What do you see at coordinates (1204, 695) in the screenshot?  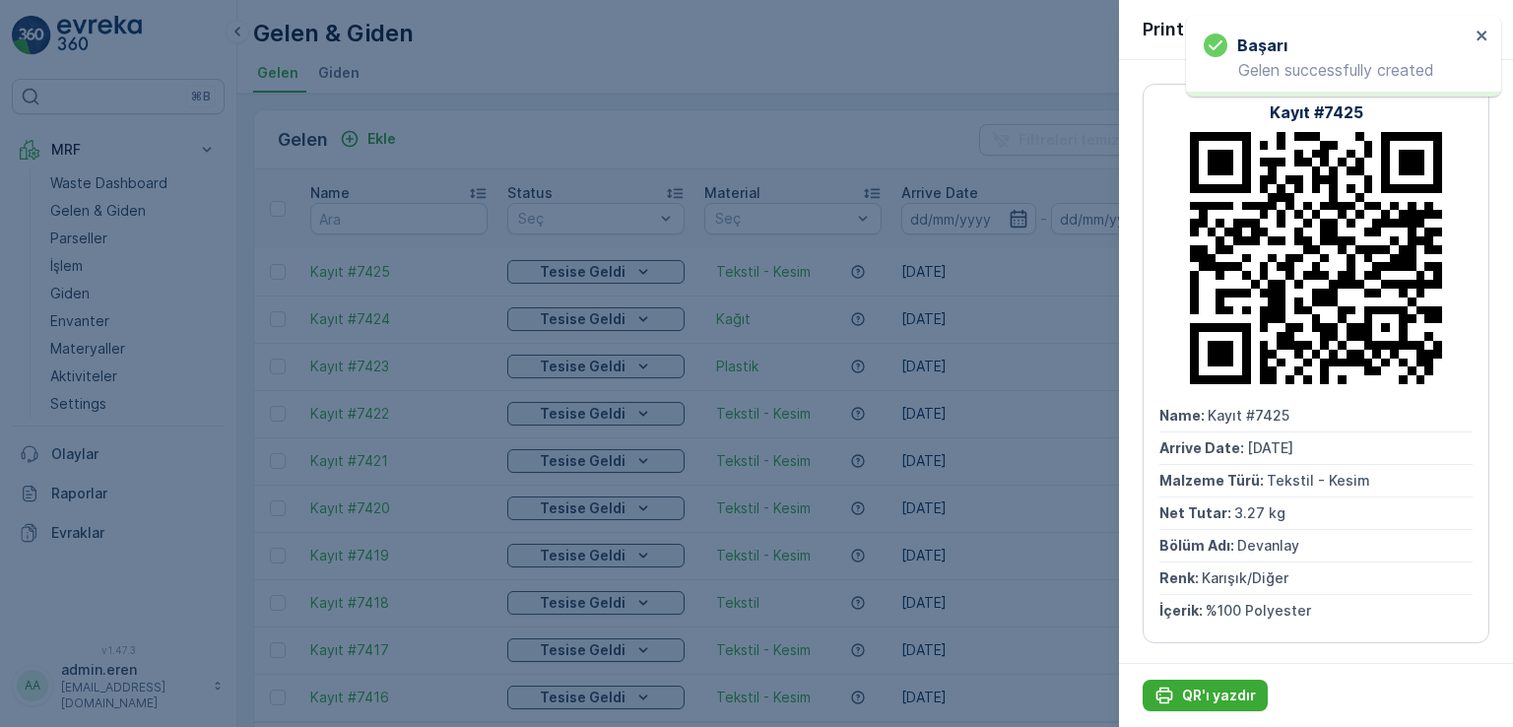 I see `button: QR'ı yazdır` at bounding box center [1204, 695].